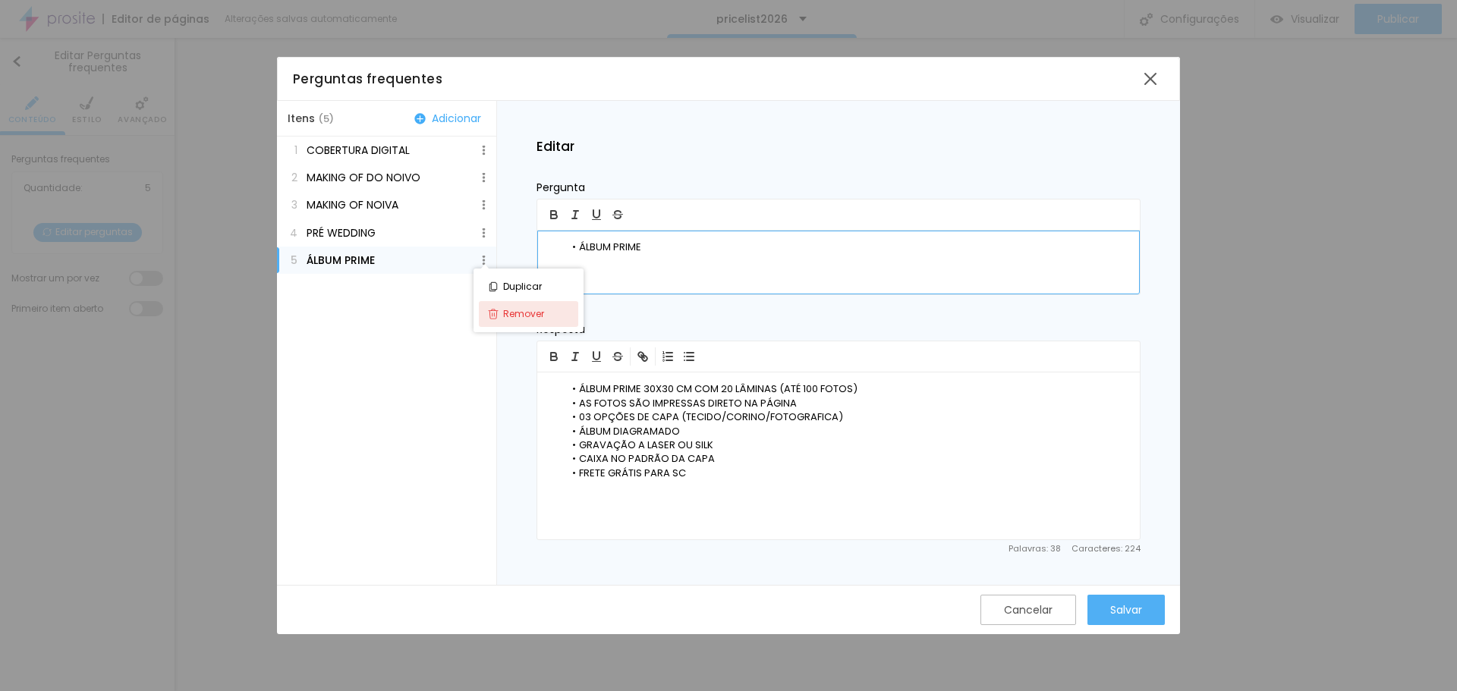 This screenshot has height=691, width=1457. What do you see at coordinates (846, 459) in the screenshot?
I see `li: CAIXA NO PADRÃO DA CAPA` at bounding box center [846, 459].